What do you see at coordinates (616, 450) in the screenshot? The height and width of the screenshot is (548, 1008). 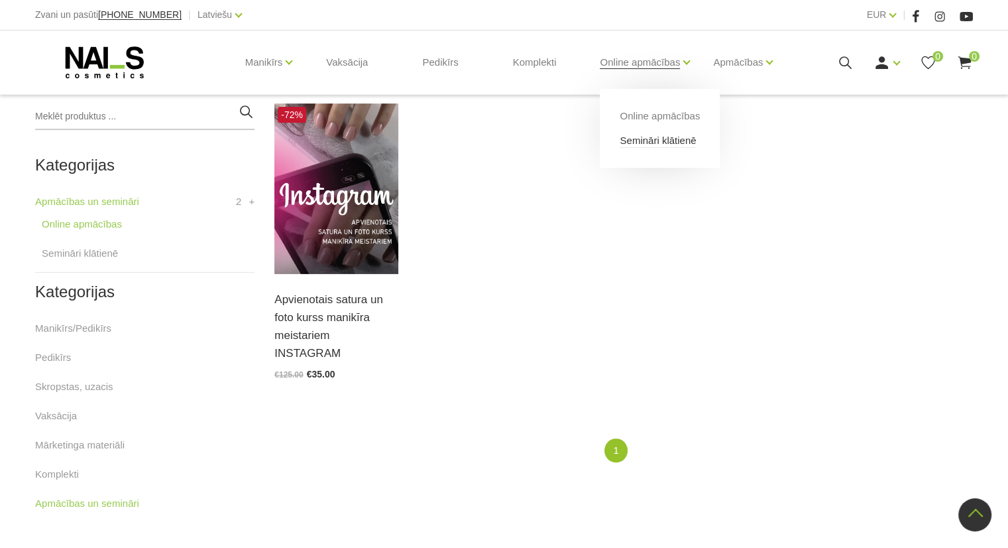 I see `a: 1` at bounding box center [616, 450].